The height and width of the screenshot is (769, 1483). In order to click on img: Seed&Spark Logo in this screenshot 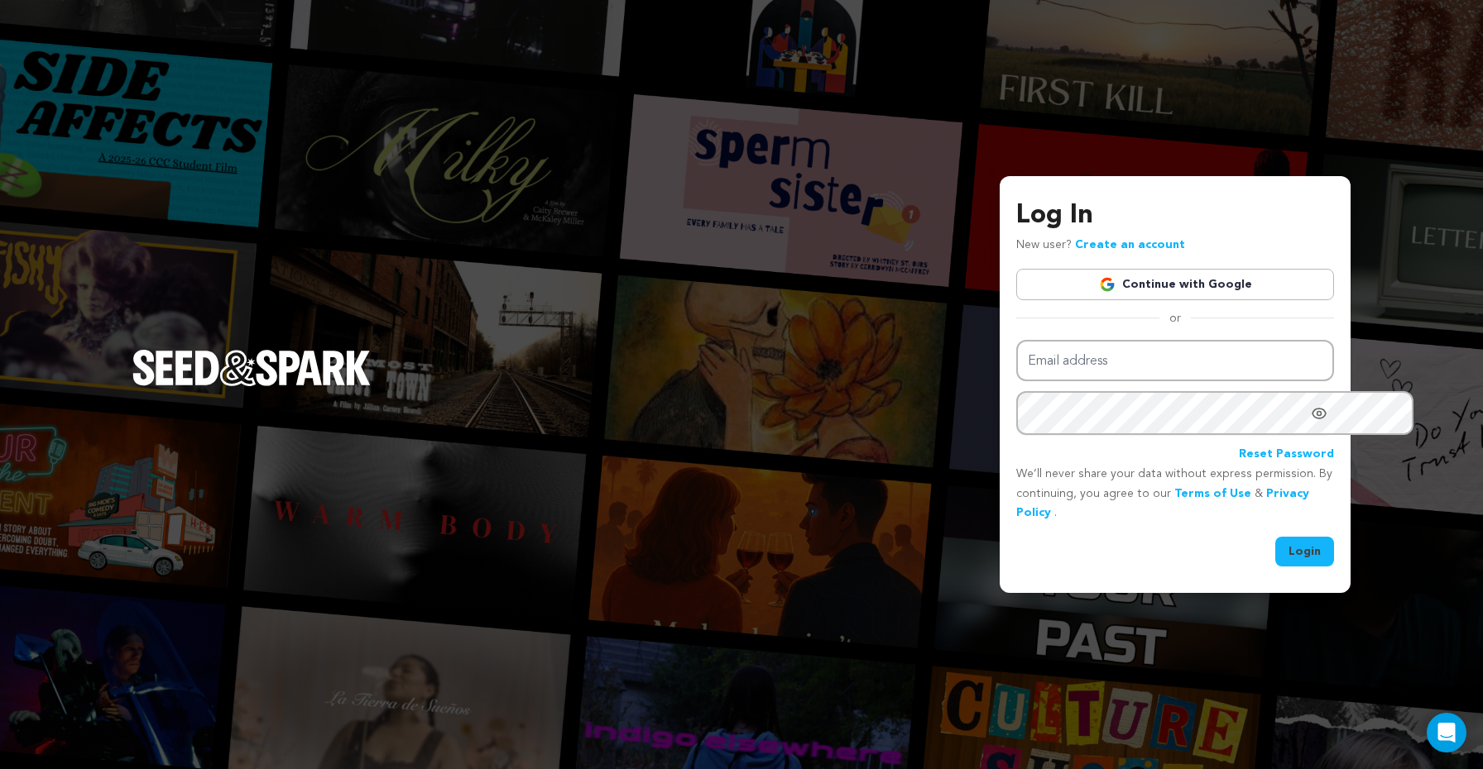, I will do `click(252, 368)`.